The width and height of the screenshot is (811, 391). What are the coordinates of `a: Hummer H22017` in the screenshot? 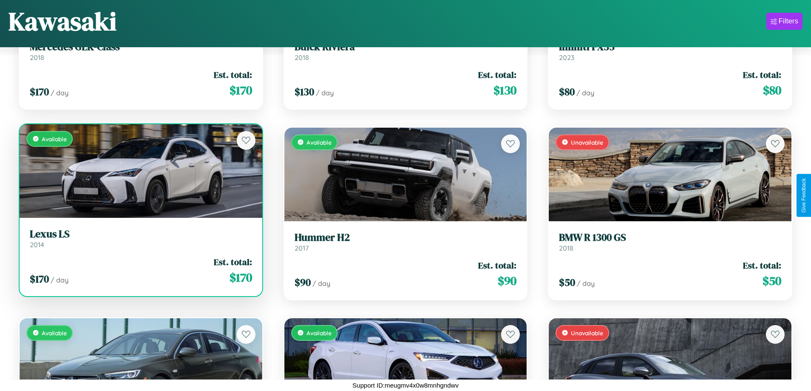 It's located at (406, 242).